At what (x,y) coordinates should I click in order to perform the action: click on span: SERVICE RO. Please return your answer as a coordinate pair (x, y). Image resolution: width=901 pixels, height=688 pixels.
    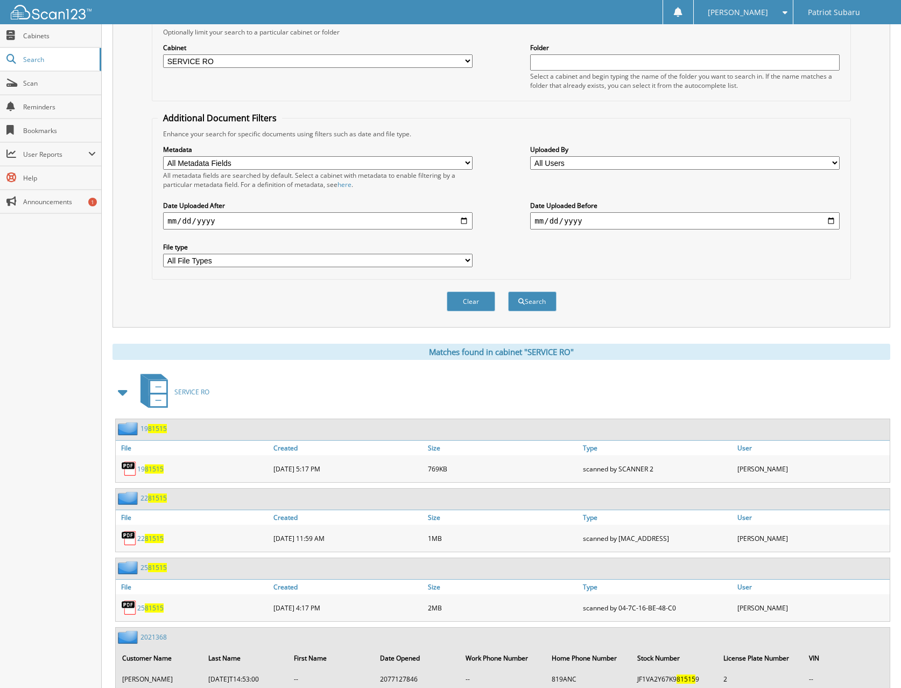
    Looking at the image, I should click on (192, 391).